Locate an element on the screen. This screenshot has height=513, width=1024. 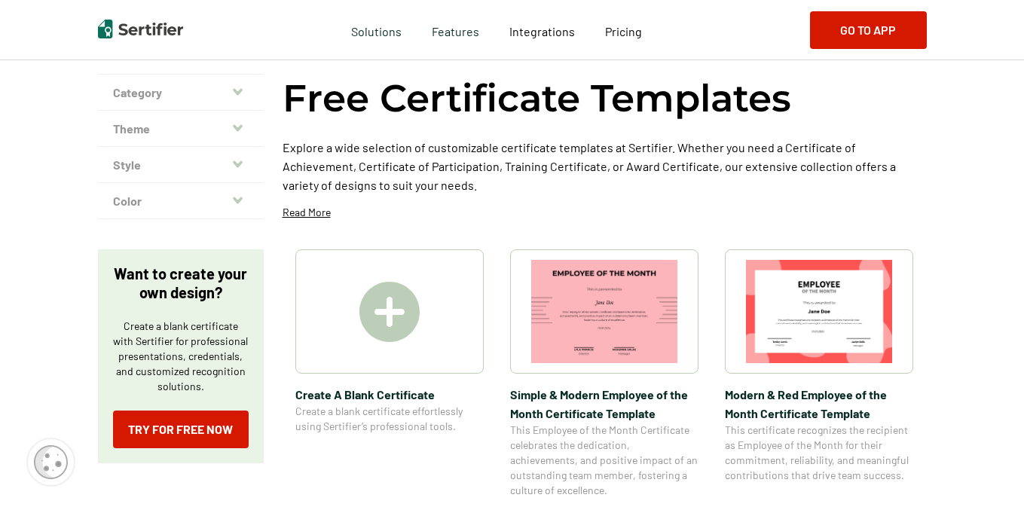
img: Modern & Red Employee of the Month Certificate Template is located at coordinates (819, 311).